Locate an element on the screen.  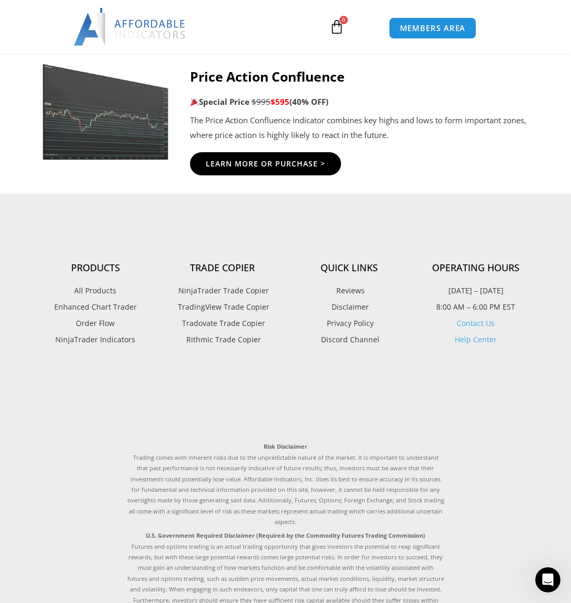
span: Rithmic Trade Copier is located at coordinates (222, 340).